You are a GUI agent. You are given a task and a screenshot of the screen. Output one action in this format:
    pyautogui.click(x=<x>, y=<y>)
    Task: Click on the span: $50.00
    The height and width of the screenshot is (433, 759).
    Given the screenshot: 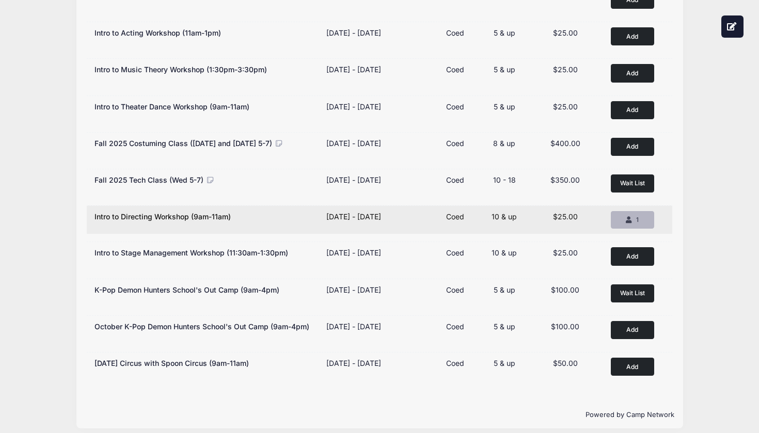 What is the action you would take?
    pyautogui.click(x=565, y=363)
    